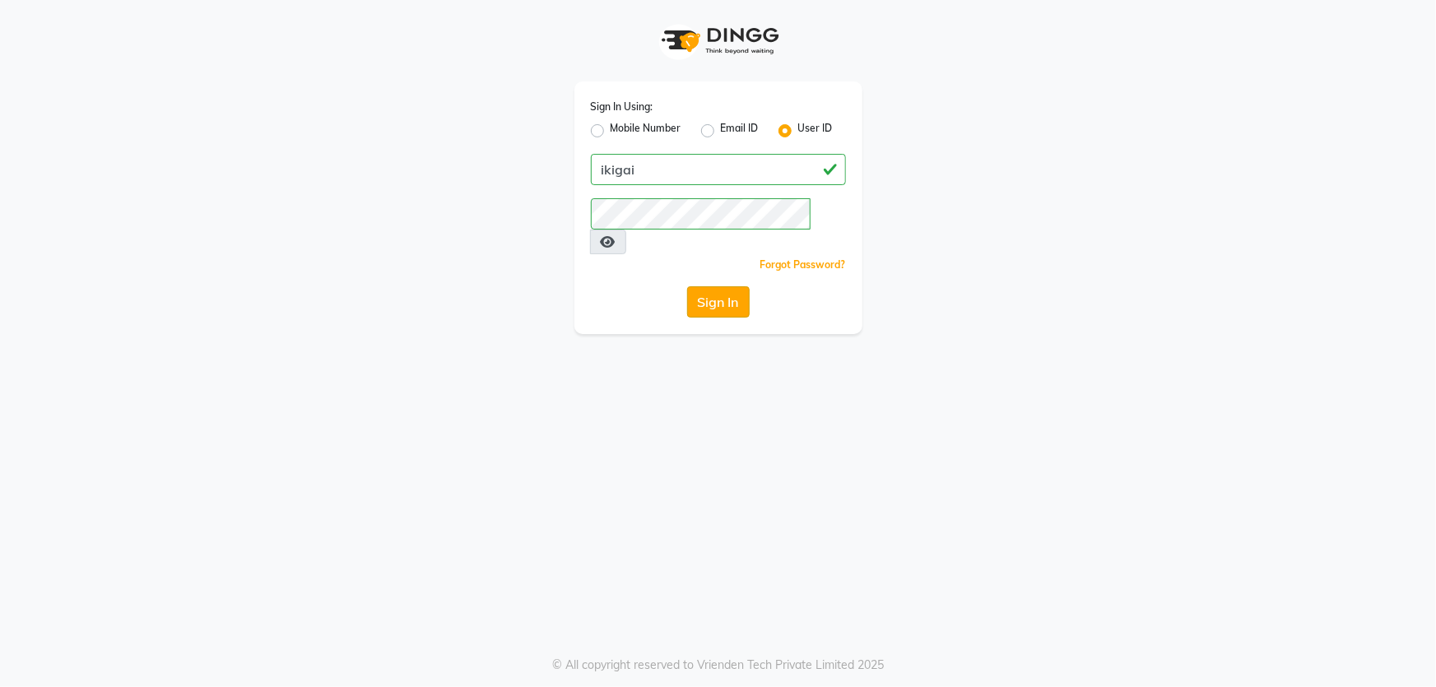  What do you see at coordinates (622, 107) in the screenshot?
I see `label: Sign In Using:` at bounding box center [622, 107].